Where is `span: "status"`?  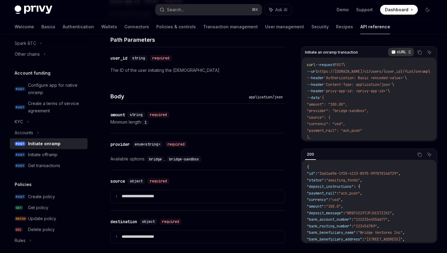 span: "status" is located at coordinates (315, 180).